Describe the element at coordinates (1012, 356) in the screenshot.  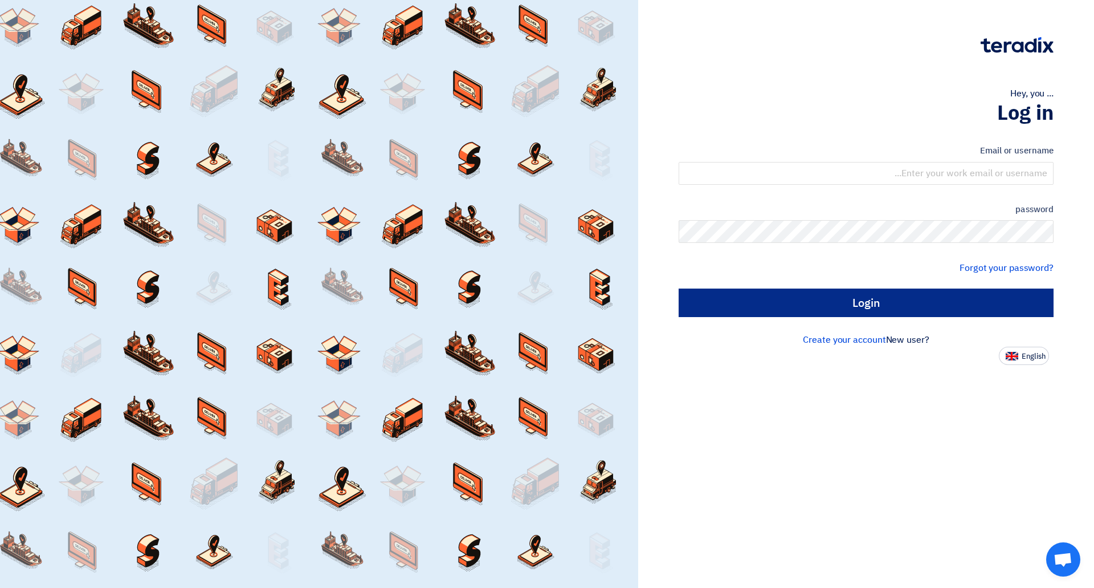
I see `img: en-US.png` at that location.